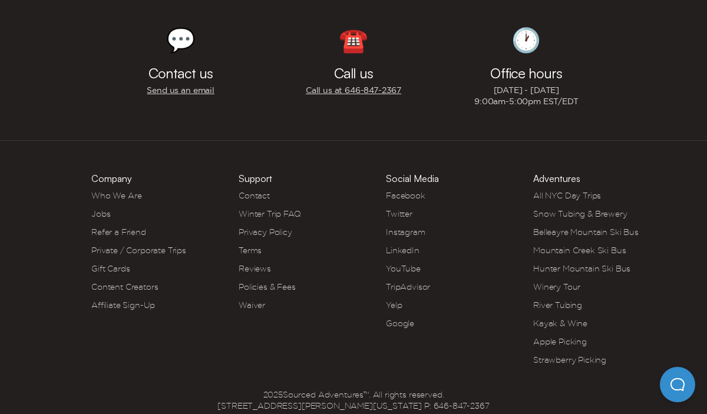 Image resolution: width=707 pixels, height=414 pixels. I want to click on a: Kayak & Wine, so click(560, 324).